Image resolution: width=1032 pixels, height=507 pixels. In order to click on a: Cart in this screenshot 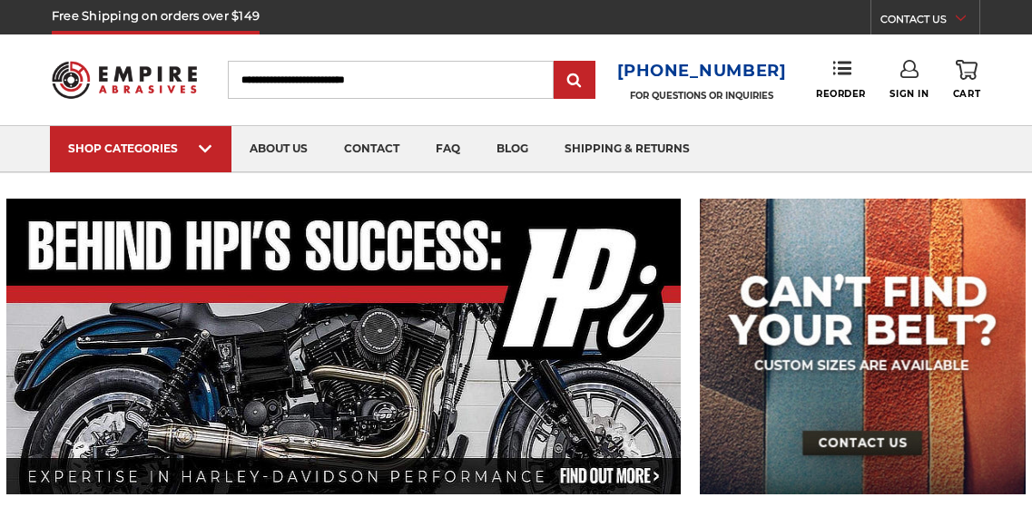, I will do `click(967, 80)`.